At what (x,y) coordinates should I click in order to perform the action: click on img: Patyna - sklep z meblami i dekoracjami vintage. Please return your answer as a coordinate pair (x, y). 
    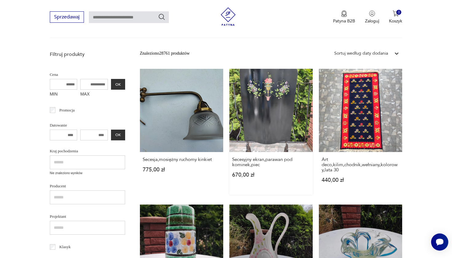
    Looking at the image, I should click on (228, 17).